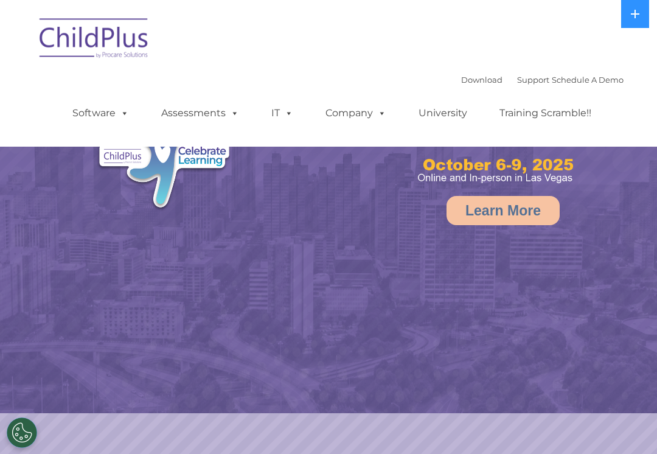 This screenshot has width=657, height=454. Describe the element at coordinates (545, 113) in the screenshot. I see `a: Training Scramble!!` at that location.